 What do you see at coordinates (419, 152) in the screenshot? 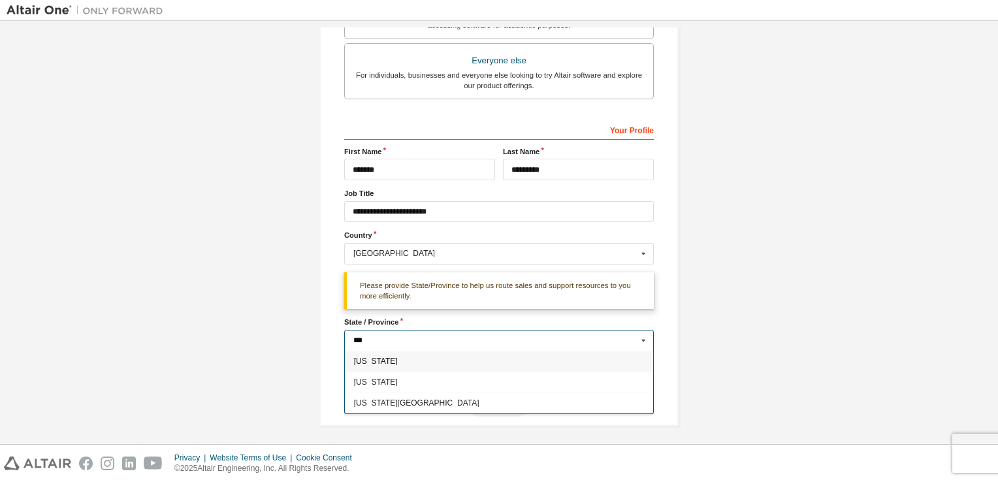
I see `label: First Name` at bounding box center [419, 152].